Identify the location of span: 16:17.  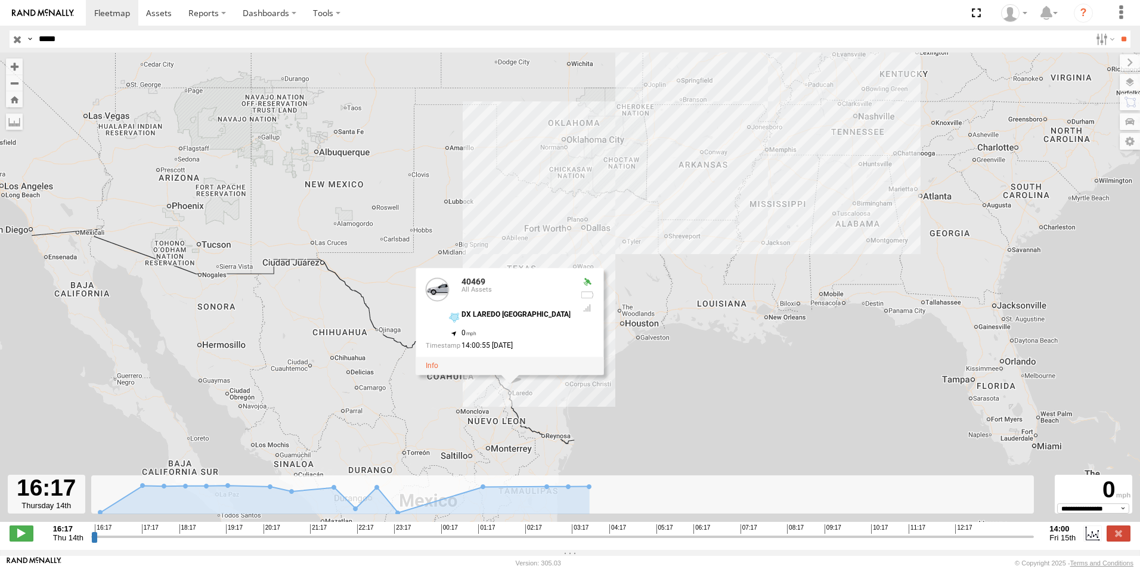
(103, 529).